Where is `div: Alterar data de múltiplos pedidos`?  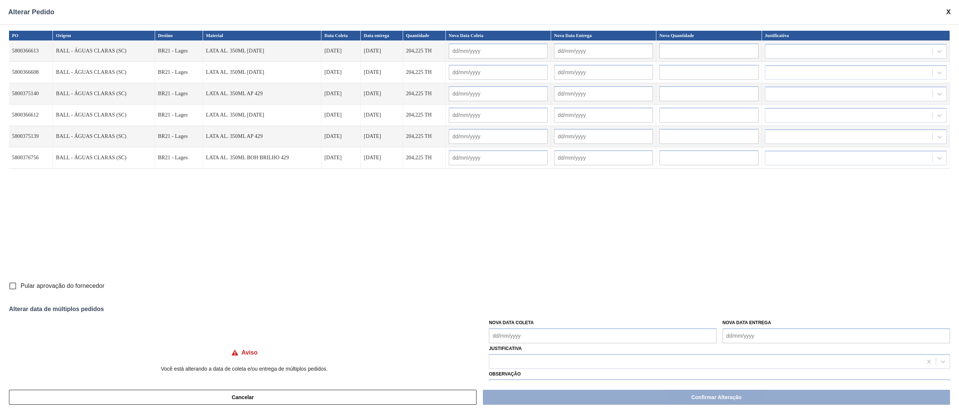
div: Alterar data de múltiplos pedidos is located at coordinates (479, 309).